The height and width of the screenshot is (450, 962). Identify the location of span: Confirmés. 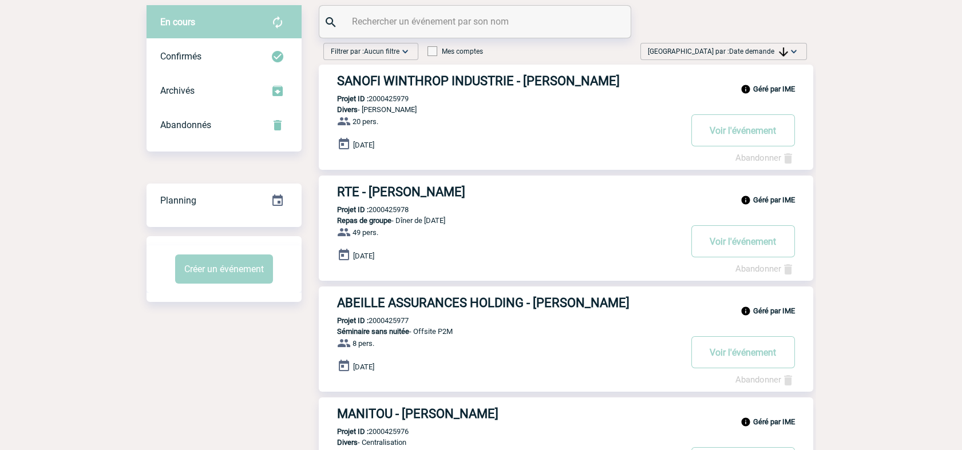
(181, 56).